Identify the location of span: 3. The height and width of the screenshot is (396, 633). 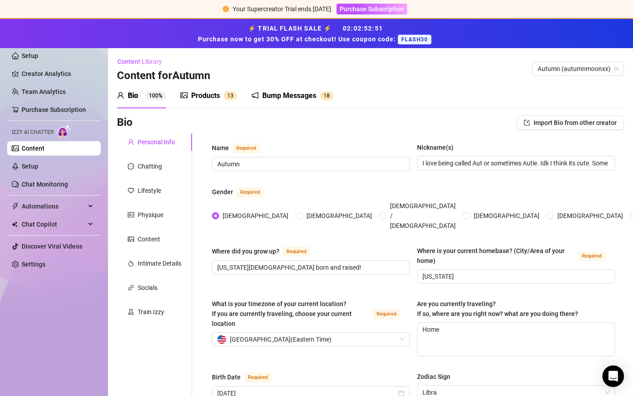
(232, 96).